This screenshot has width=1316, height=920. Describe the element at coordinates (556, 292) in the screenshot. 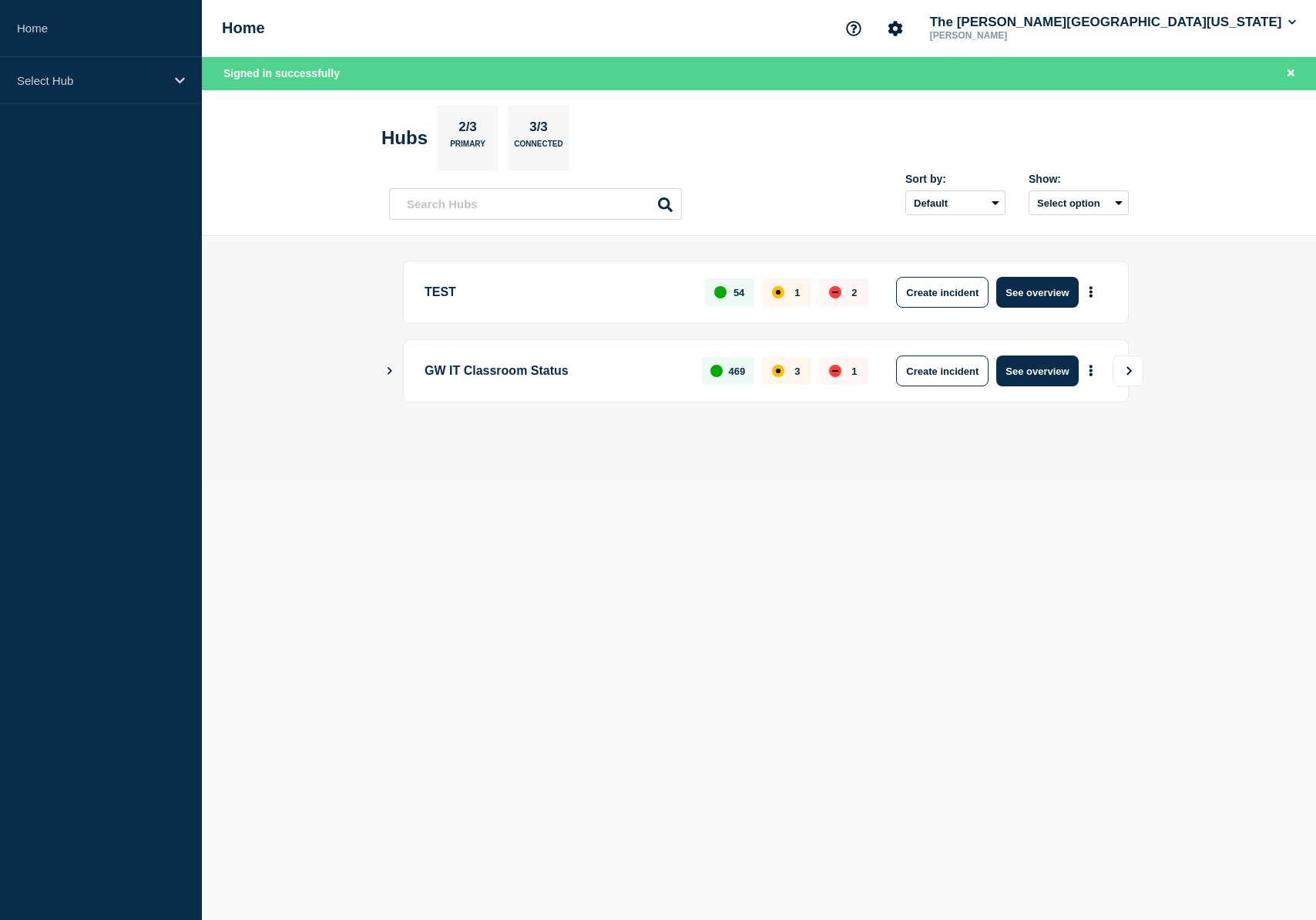

I see `p: TEST` at that location.